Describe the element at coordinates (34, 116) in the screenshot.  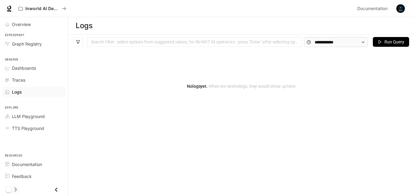
I see `a: LLM Playground` at that location.